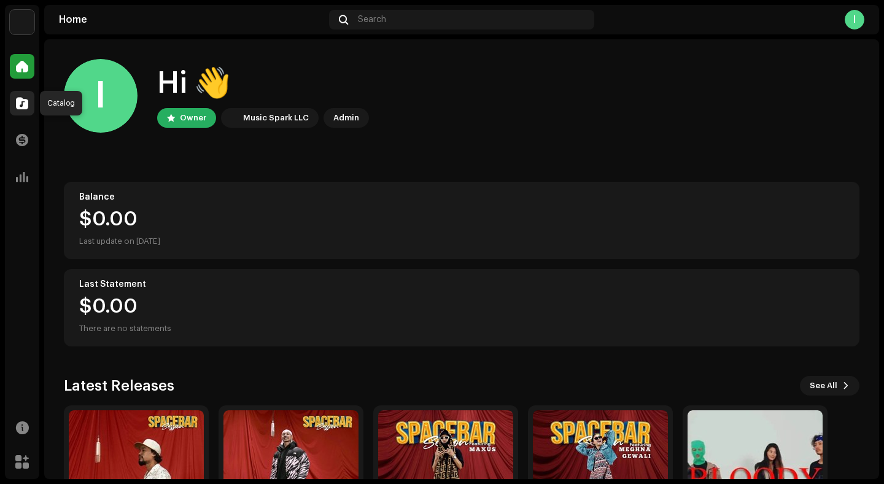  What do you see at coordinates (462, 307) in the screenshot?
I see `re-o-card-value: Last Statement` at bounding box center [462, 307].